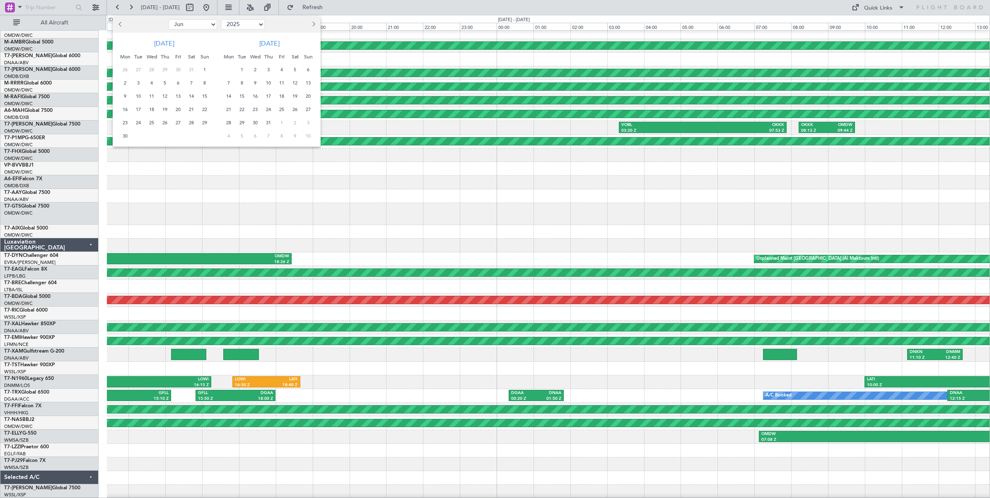 This screenshot has height=498, width=990. I want to click on div: 29-6-2025, so click(205, 123).